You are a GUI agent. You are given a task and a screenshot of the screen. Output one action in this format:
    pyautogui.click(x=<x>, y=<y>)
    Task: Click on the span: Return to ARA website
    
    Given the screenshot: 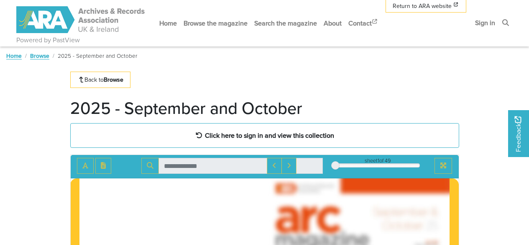 What is the action you would take?
    pyautogui.click(x=422, y=6)
    